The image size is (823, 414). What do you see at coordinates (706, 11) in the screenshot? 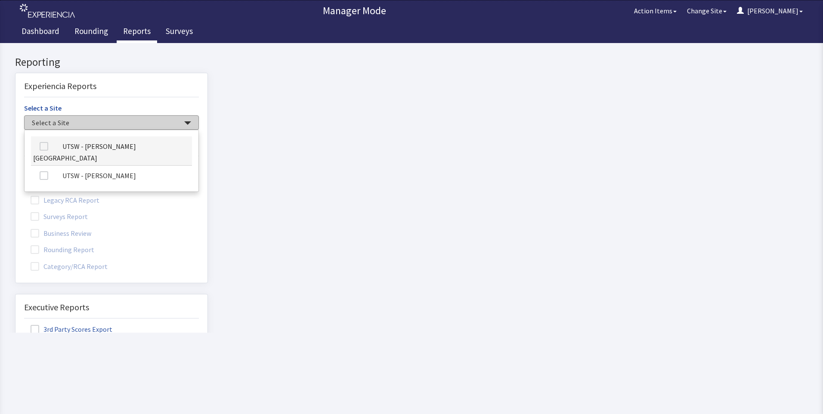
I see `button: Change Site` at bounding box center [706, 11].